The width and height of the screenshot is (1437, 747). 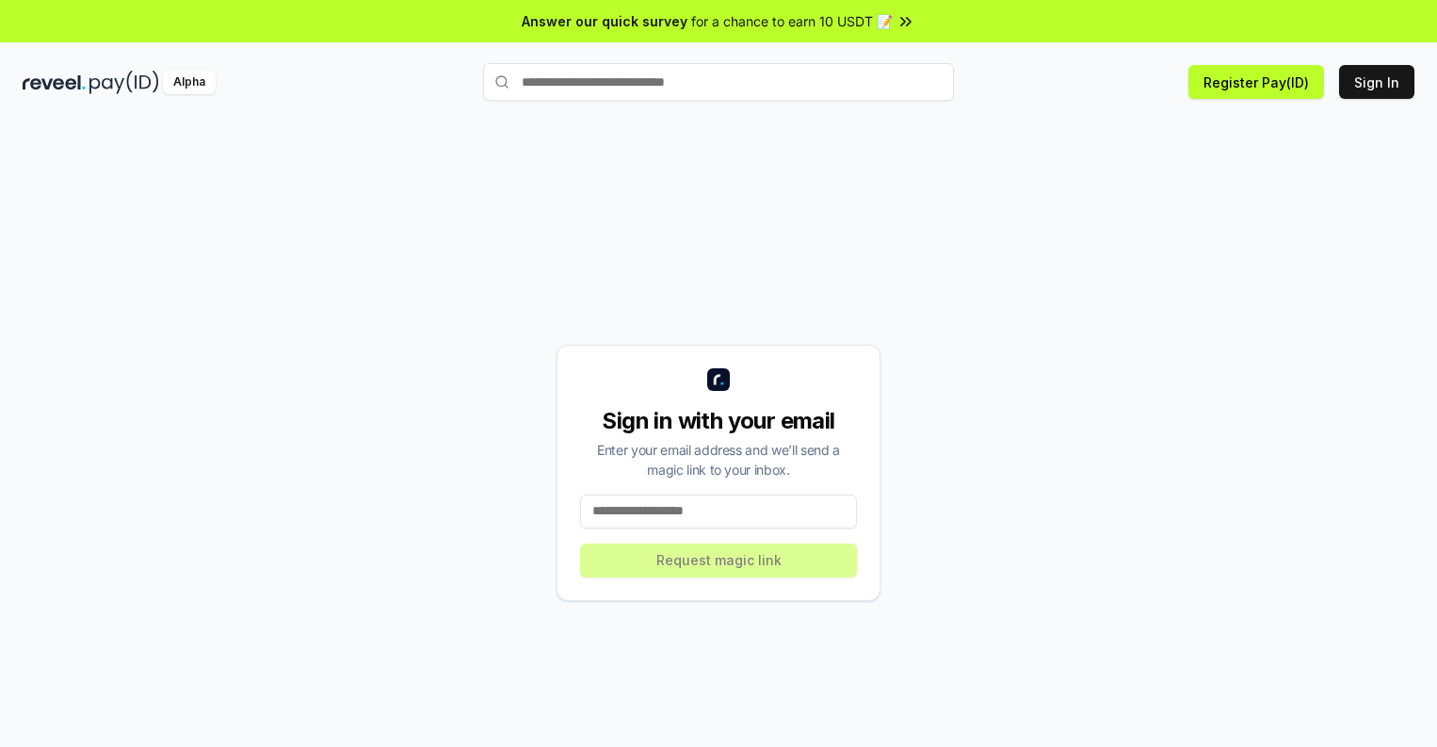 I want to click on span: Answer our quick survey, so click(x=605, y=21).